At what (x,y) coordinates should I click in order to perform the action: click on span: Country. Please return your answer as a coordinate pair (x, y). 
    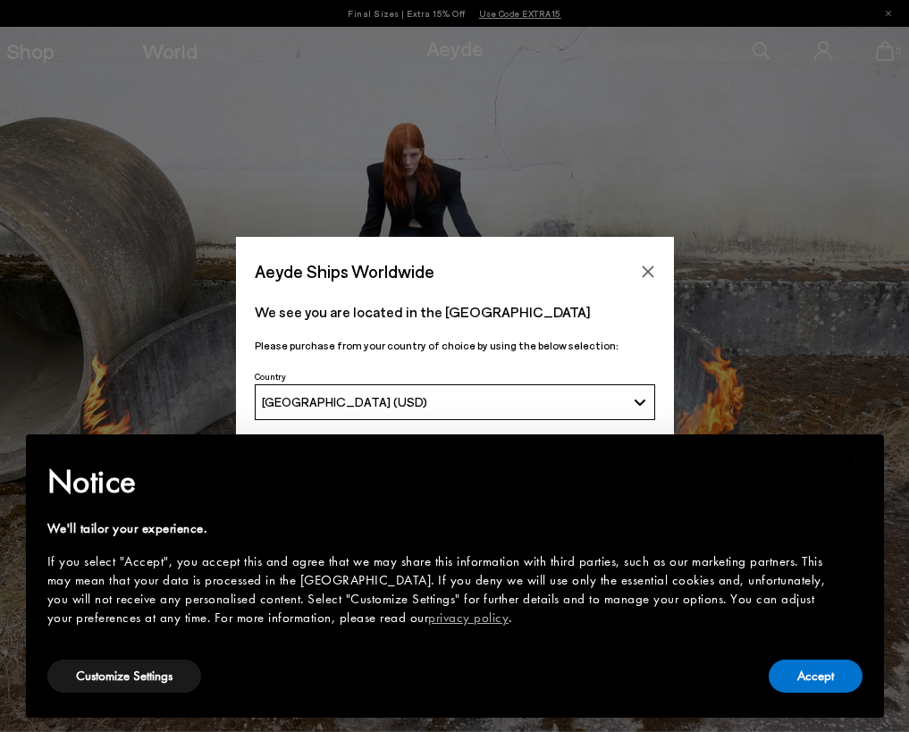
    Looking at the image, I should click on (270, 376).